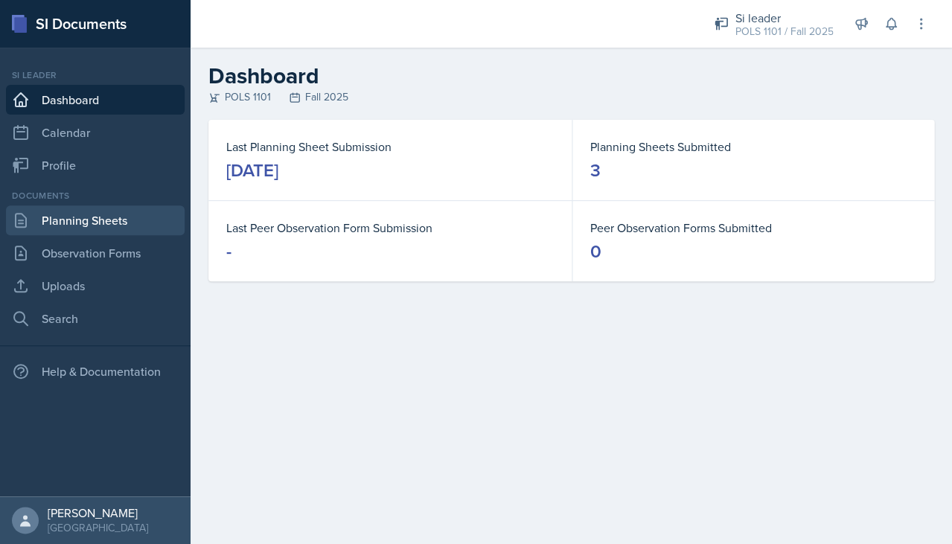  Describe the element at coordinates (571, 97) in the screenshot. I see `div: POLS 1101 Fall 2025` at that location.